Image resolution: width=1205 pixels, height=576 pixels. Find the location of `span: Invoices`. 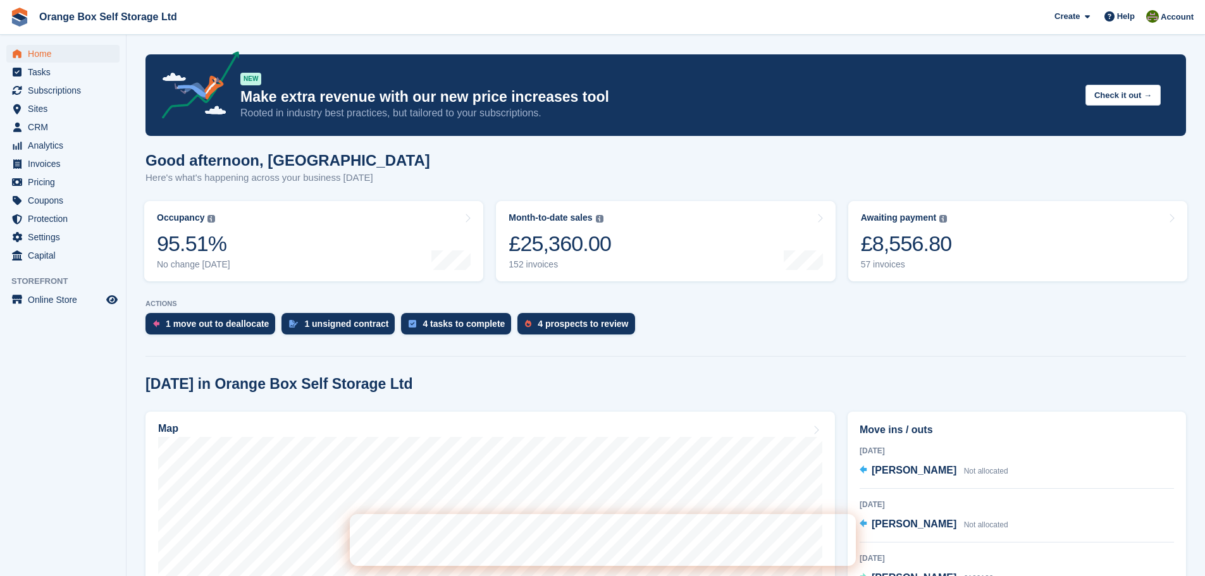

span: Invoices is located at coordinates (66, 164).